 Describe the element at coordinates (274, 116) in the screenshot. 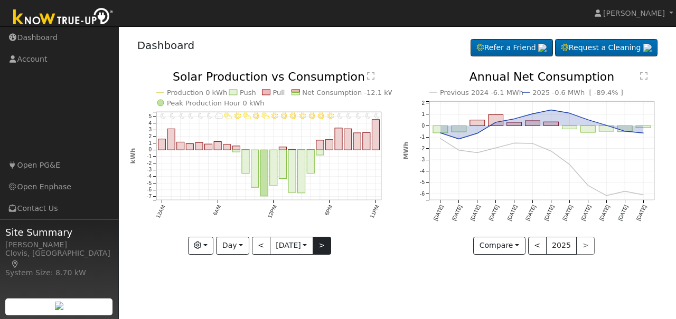

I see `i: 12PM - Clear` at that location.